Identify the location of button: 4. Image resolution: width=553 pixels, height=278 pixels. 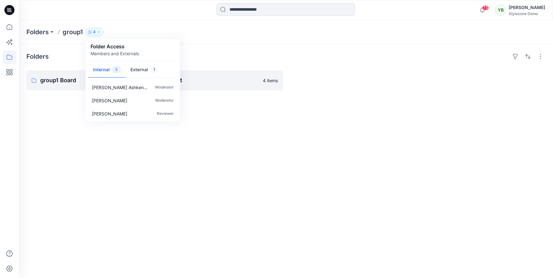
(94, 32).